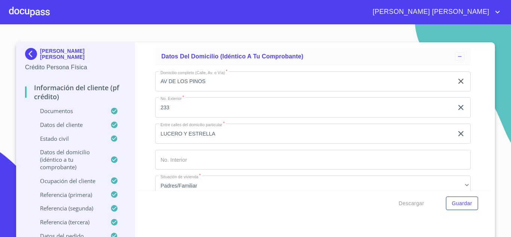  I want to click on p: Datos del domicilio (idéntico a tu comprobante), so click(68, 160).